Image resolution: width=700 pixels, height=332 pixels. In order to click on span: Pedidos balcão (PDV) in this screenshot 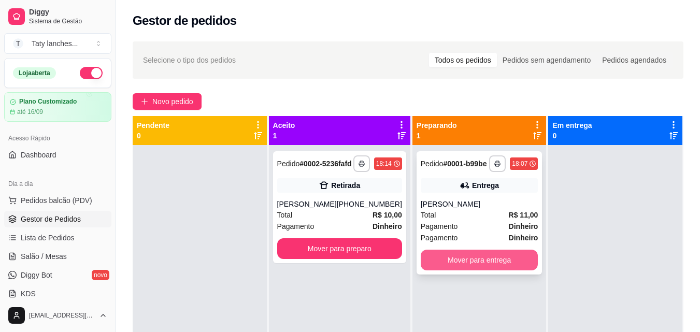, I will do `click(57, 201)`.